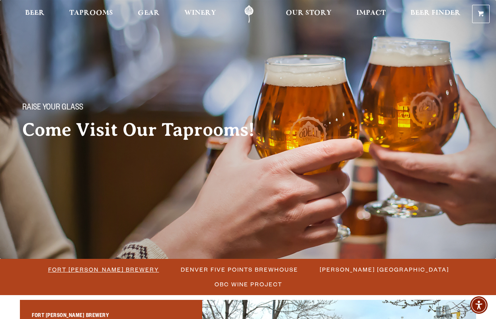  What do you see at coordinates (309, 14) in the screenshot?
I see `a: Our Story` at bounding box center [309, 14].